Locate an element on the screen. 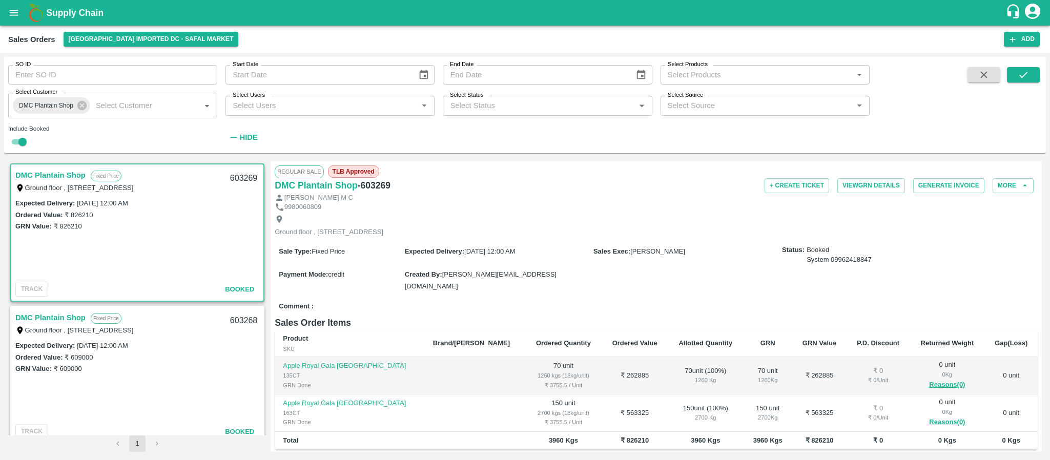 This screenshot has height=460, width=1050. div: account of current user is located at coordinates (1033, 13).